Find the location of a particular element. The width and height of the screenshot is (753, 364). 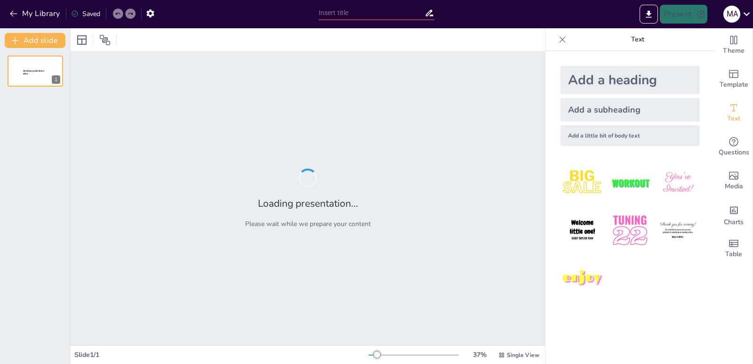

div: Layout is located at coordinates (82, 40).